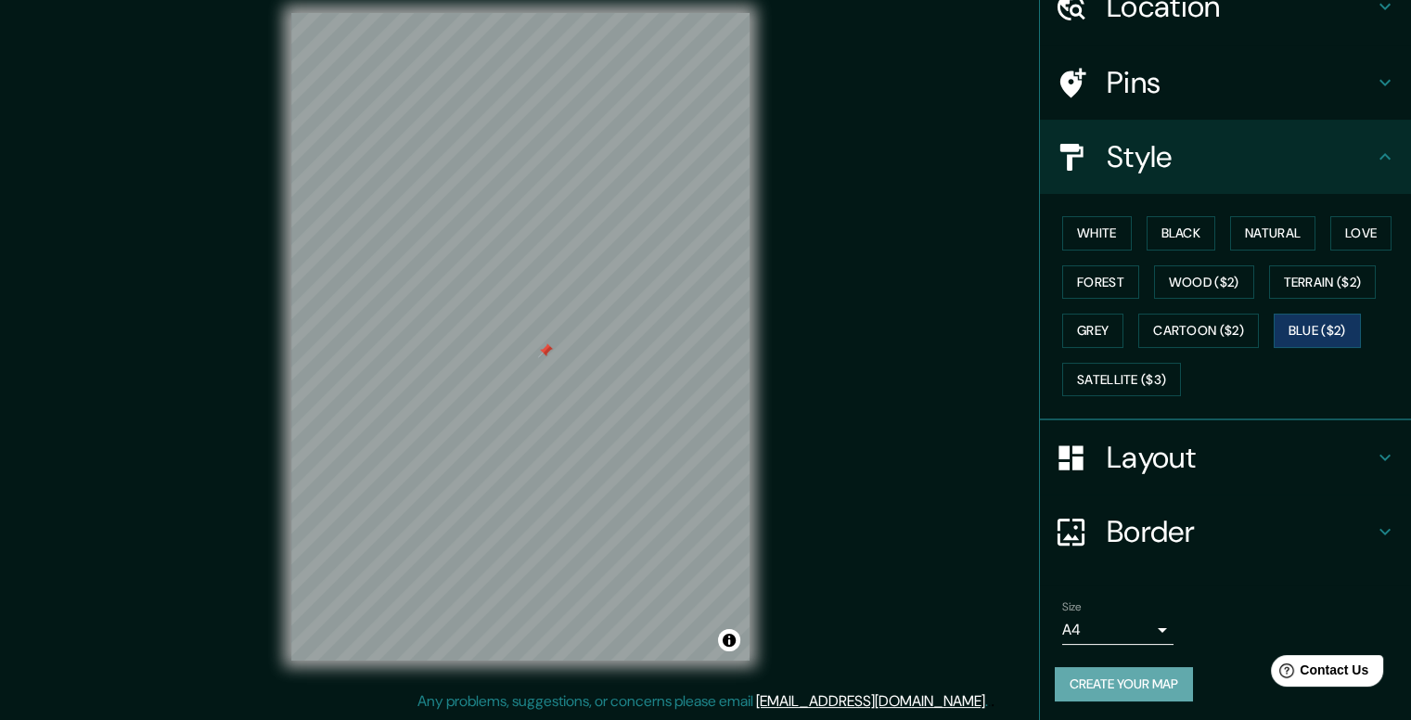 The image size is (1411, 720). I want to click on div: Pins, so click(1226, 83).